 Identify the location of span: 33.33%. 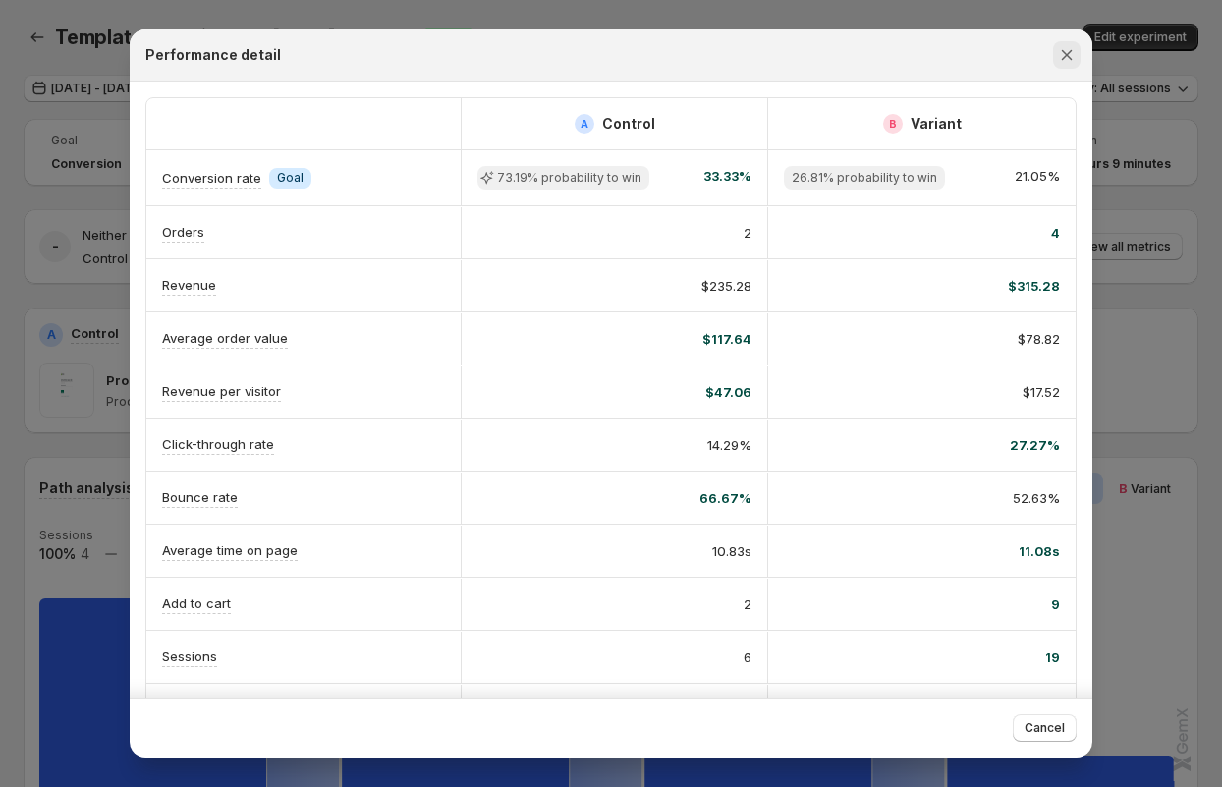
(727, 178).